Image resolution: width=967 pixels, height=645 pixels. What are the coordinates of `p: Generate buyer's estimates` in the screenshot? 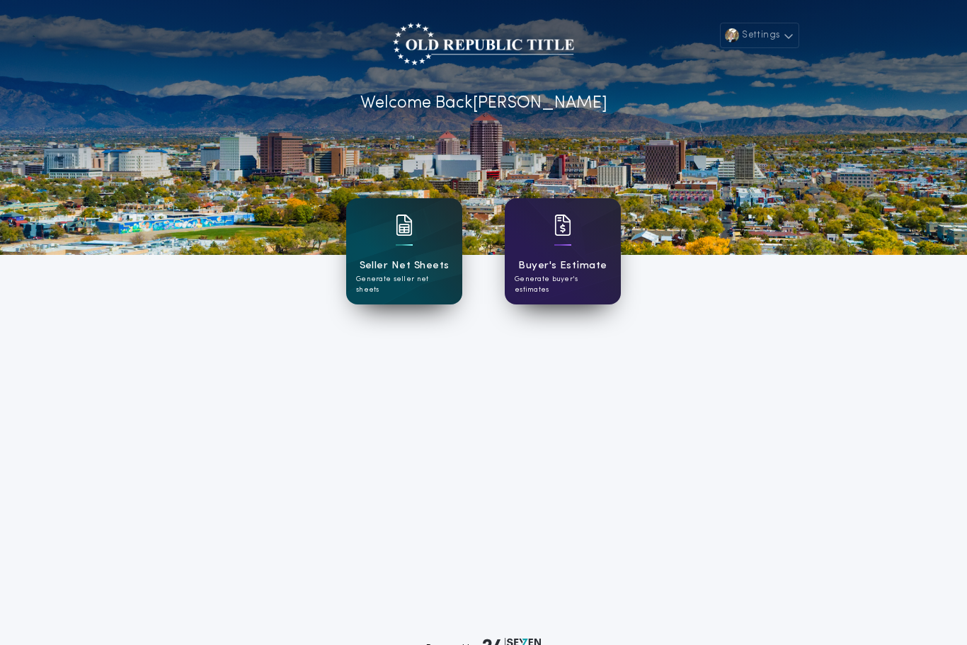 It's located at (563, 285).